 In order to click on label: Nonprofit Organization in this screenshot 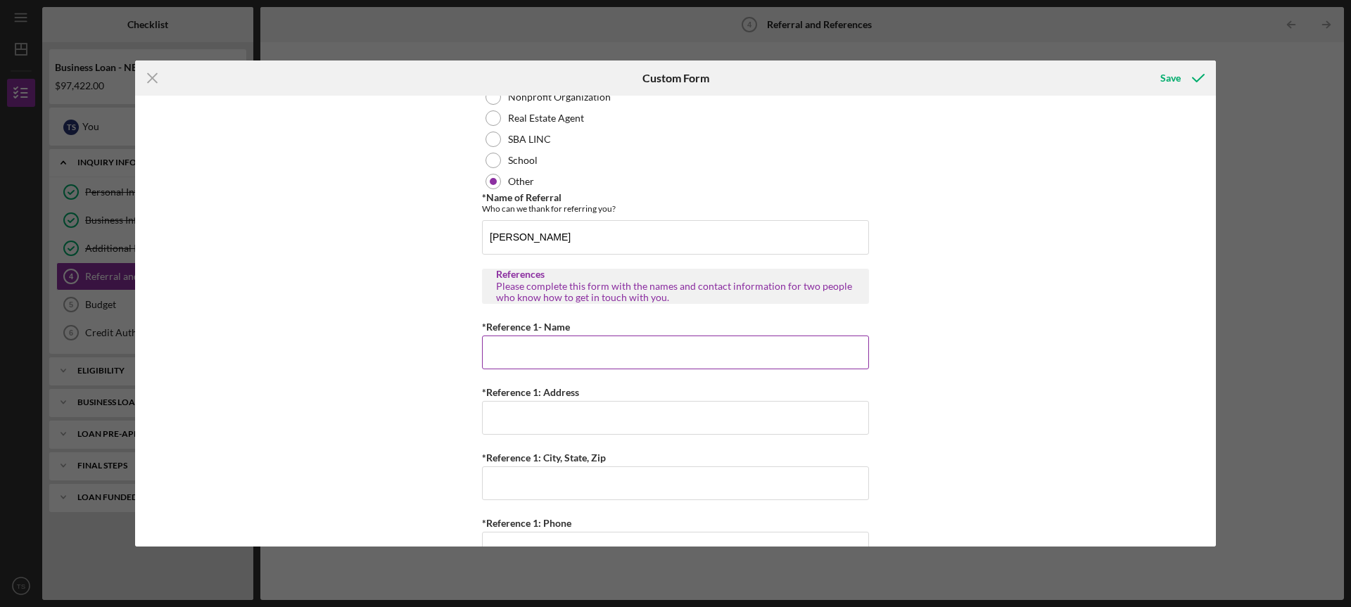, I will do `click(559, 97)`.